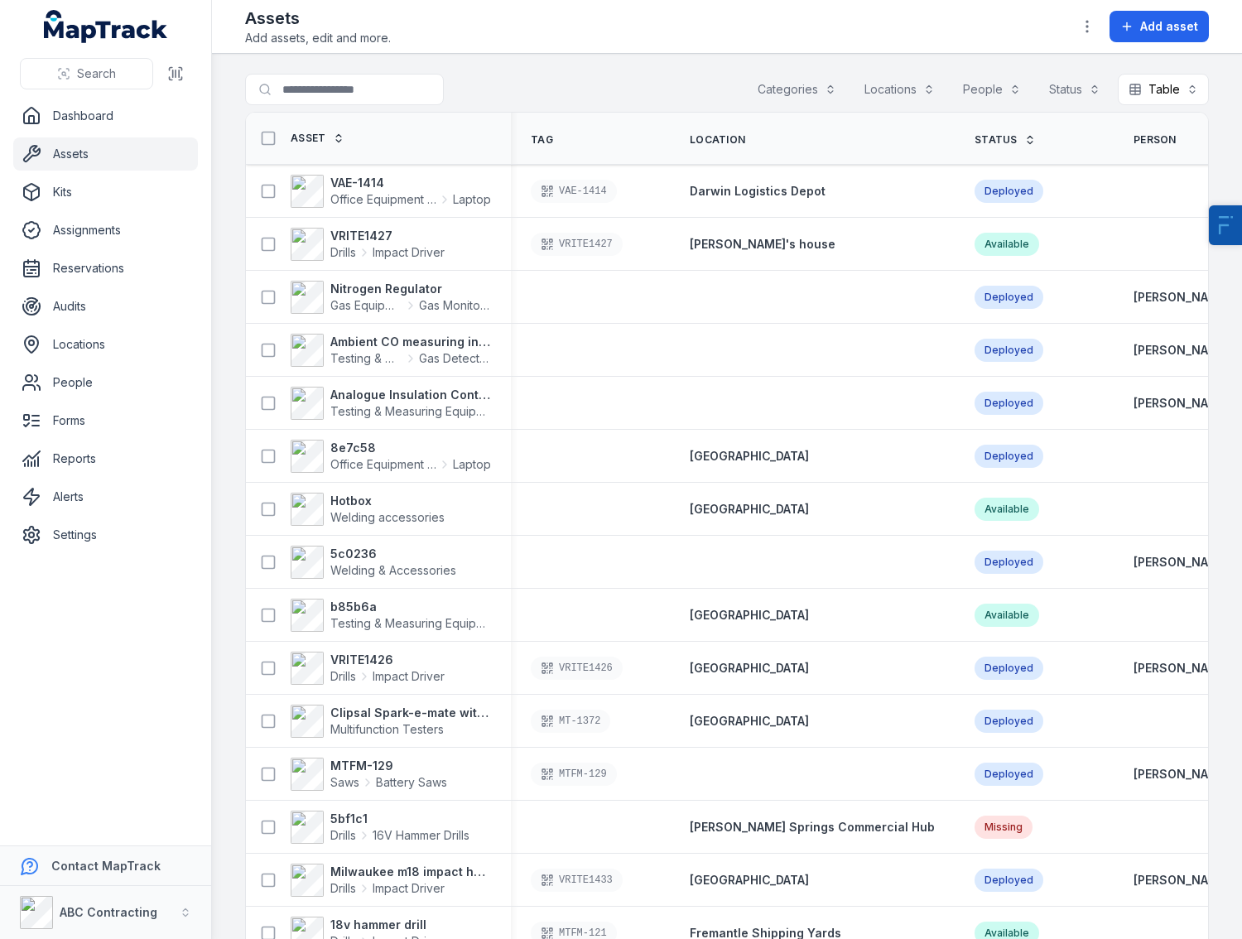 Image resolution: width=1242 pixels, height=939 pixels. What do you see at coordinates (574, 191) in the screenshot?
I see `div: VAE-1414` at bounding box center [574, 191].